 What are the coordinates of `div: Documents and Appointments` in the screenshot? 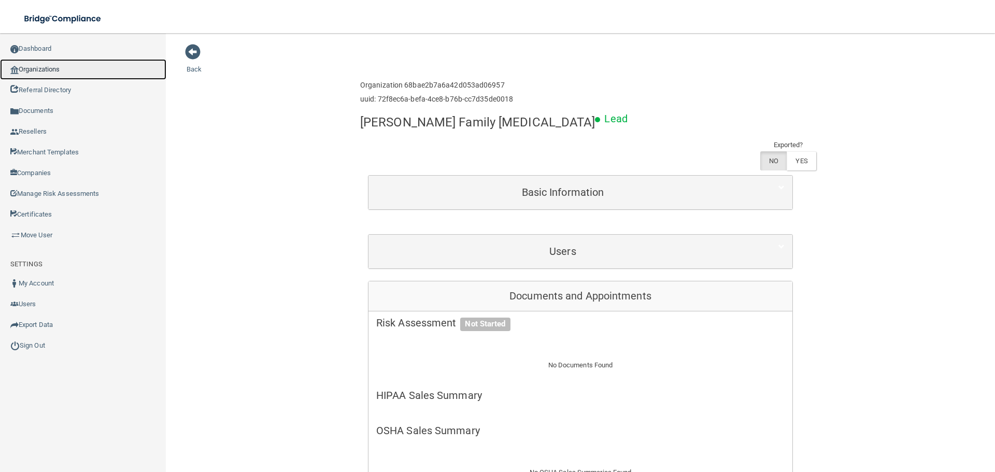 It's located at (580, 296).